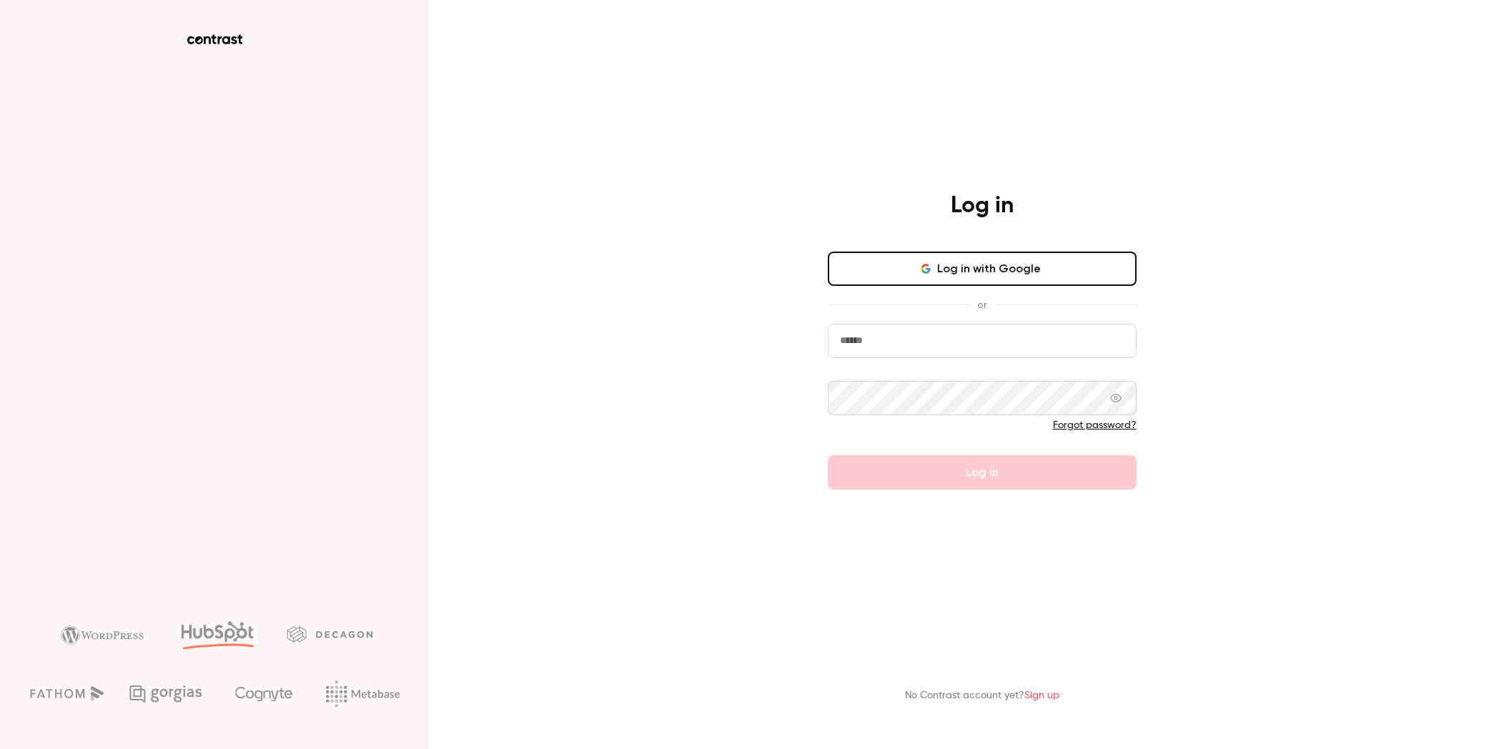 The image size is (1489, 749). I want to click on button: Log in with Google, so click(982, 269).